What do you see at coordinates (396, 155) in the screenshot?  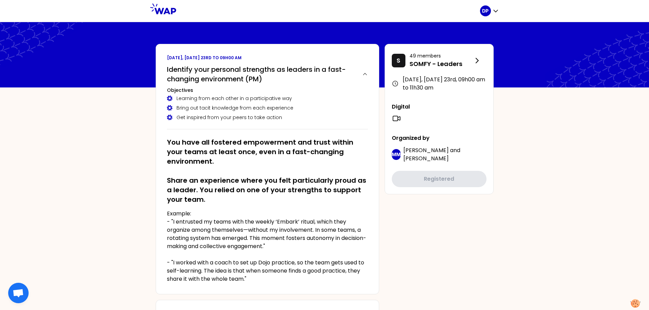 I see `p: MM` at bounding box center [396, 155].